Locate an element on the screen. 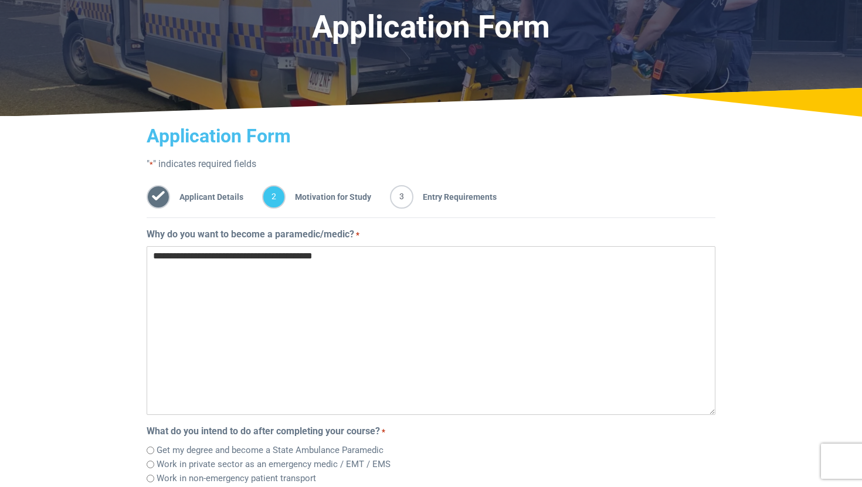  h2: Application Form is located at coordinates (431, 136).